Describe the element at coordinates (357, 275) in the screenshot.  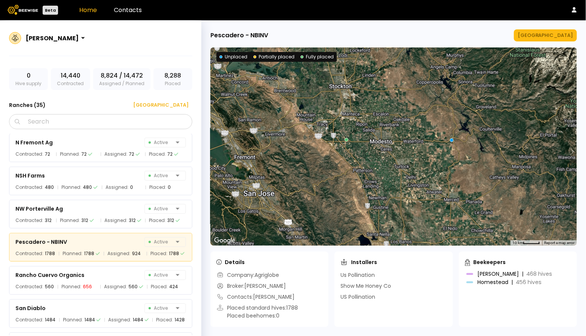
I see `div: Us Pollination` at that location.